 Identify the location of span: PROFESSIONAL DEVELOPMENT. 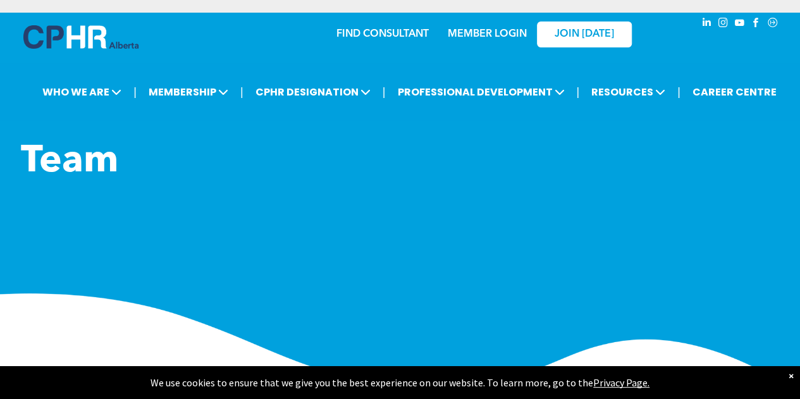
(481, 92).